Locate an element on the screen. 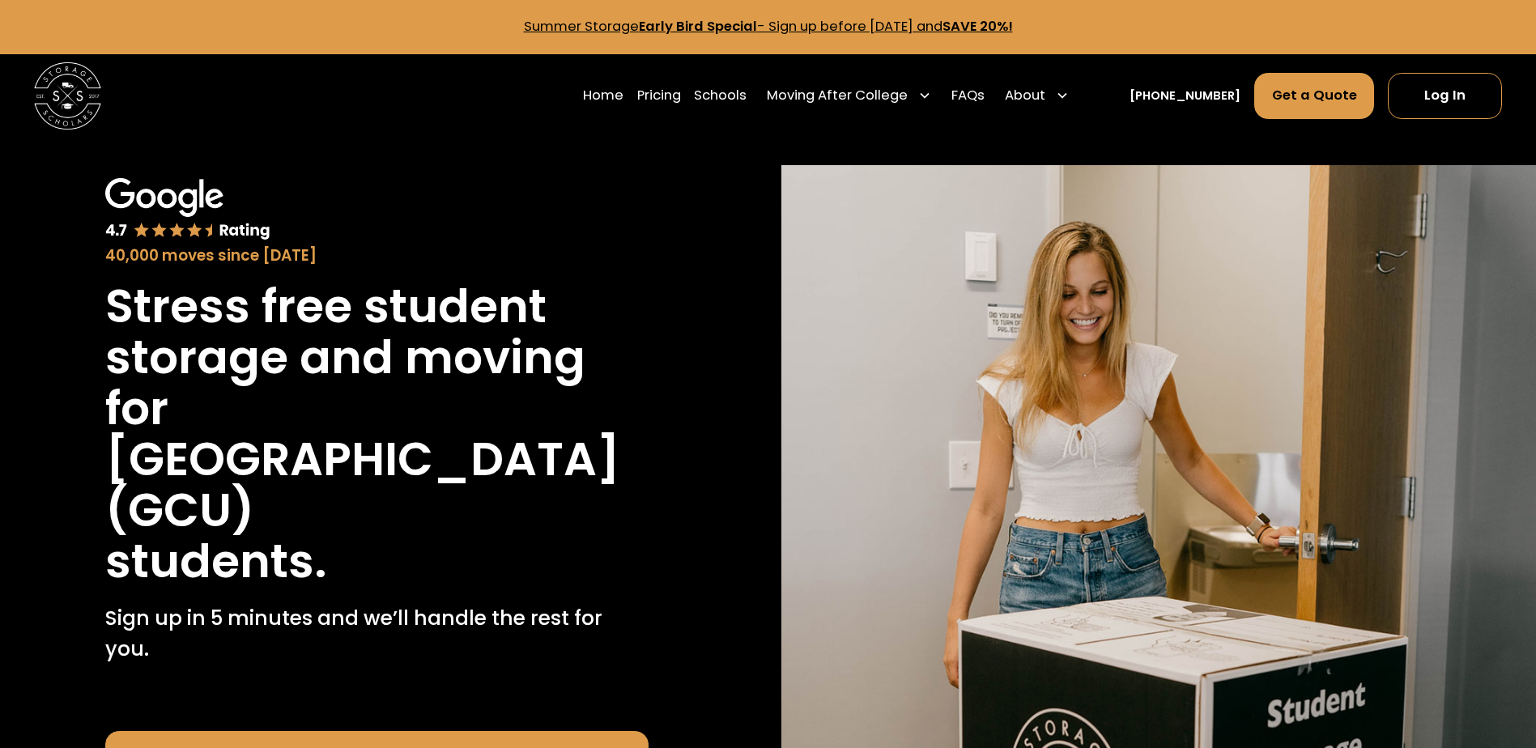  a: FAQs is located at coordinates (968, 96).